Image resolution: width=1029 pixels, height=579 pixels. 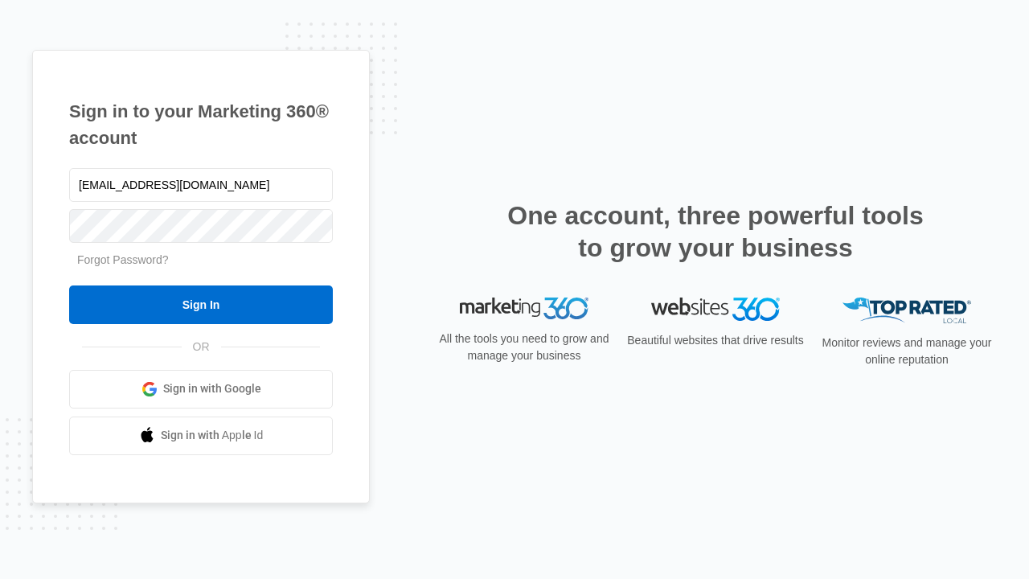 What do you see at coordinates (716, 309) in the screenshot?
I see `img: Websites 360` at bounding box center [716, 309].